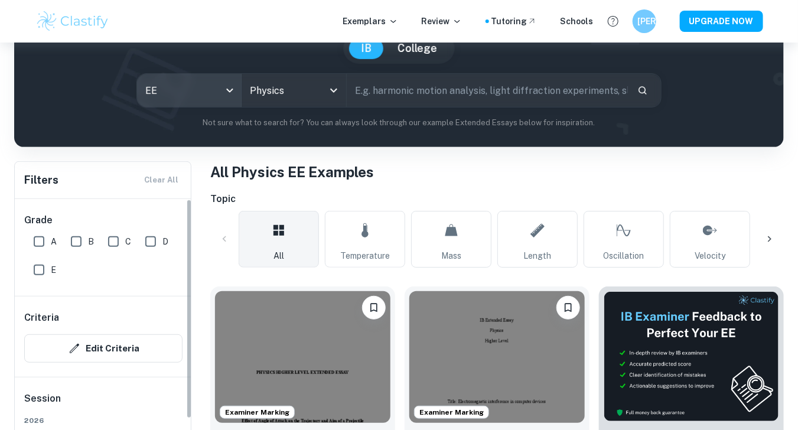 The width and height of the screenshot is (798, 430). What do you see at coordinates (721, 21) in the screenshot?
I see `button: UPGRADE NOW` at bounding box center [721, 21].